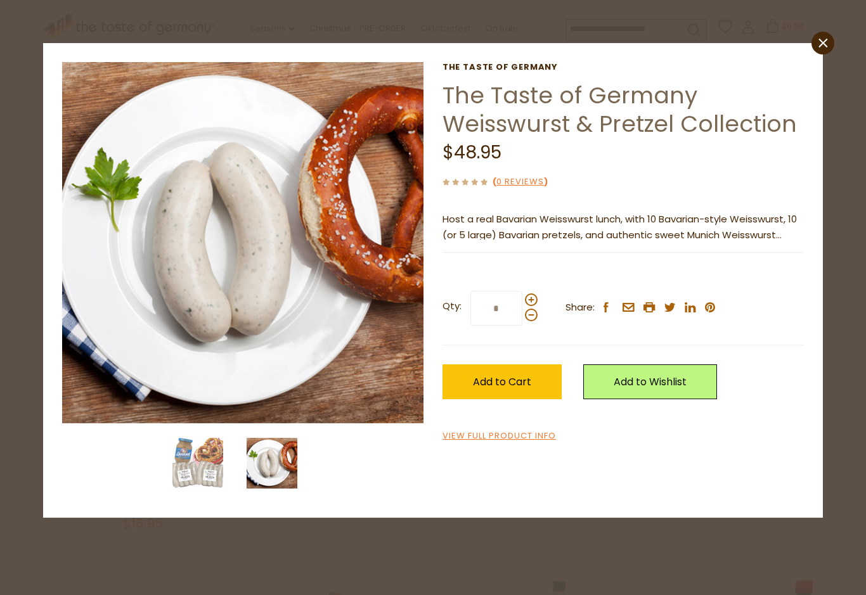 The image size is (866, 595). I want to click on a: The Taste of Germany, so click(623, 67).